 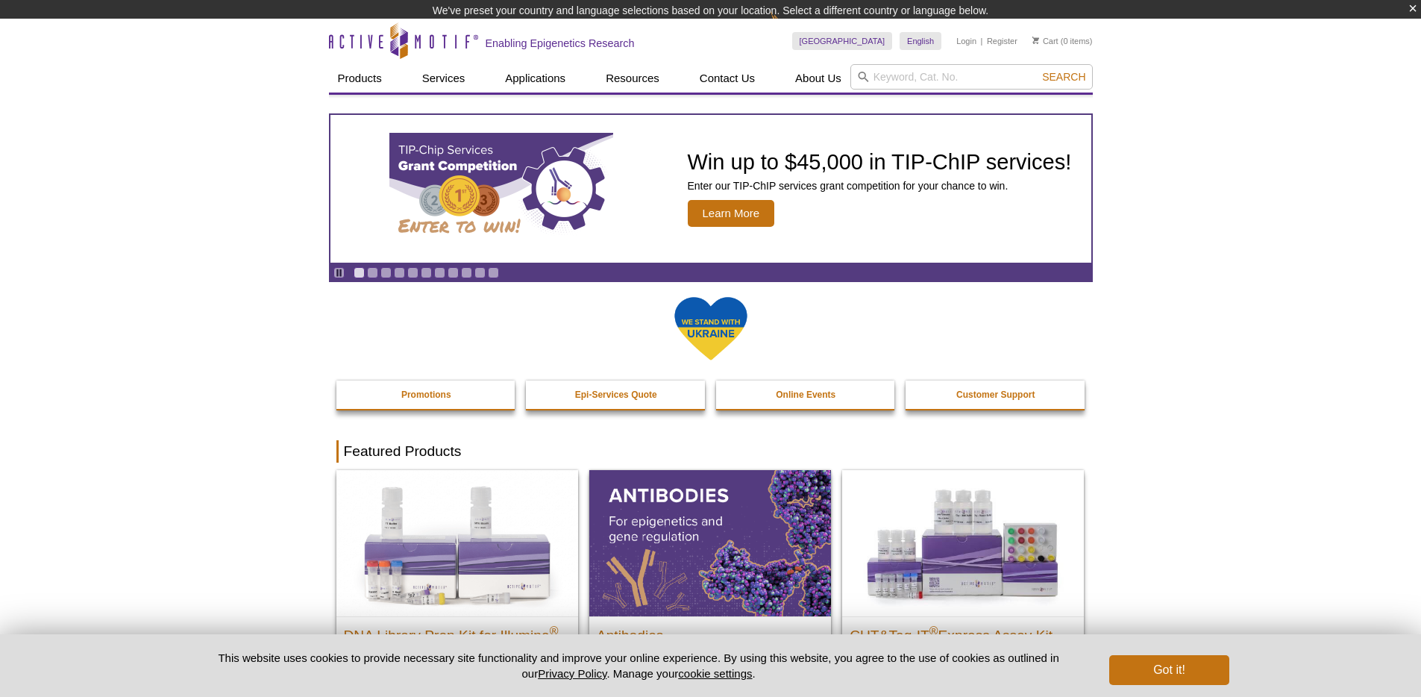 What do you see at coordinates (963, 543) in the screenshot?
I see `img: CUT&Tag-IT® Express Assay Kit` at bounding box center [963, 543].